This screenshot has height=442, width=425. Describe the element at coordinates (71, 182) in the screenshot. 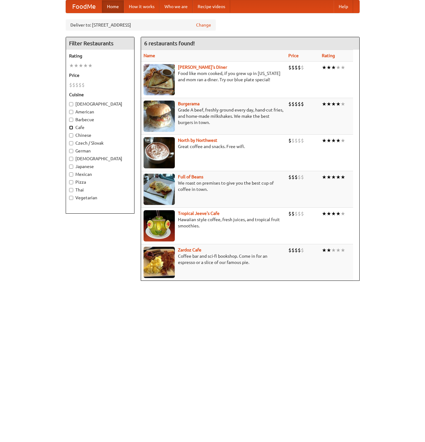

I see `input: Pizza` at that location.